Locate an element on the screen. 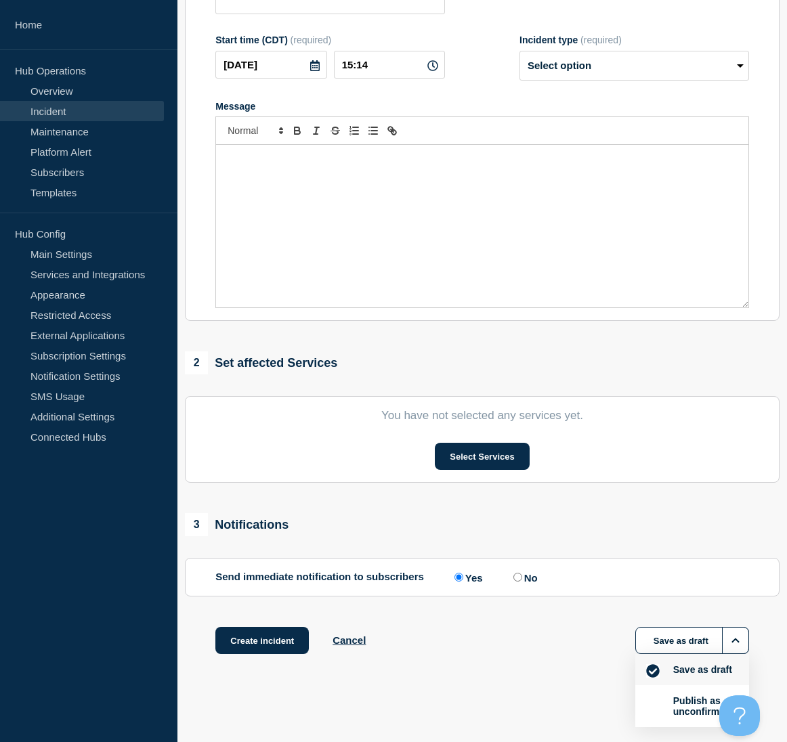  button: Toggle bold text is located at coordinates (297, 131).